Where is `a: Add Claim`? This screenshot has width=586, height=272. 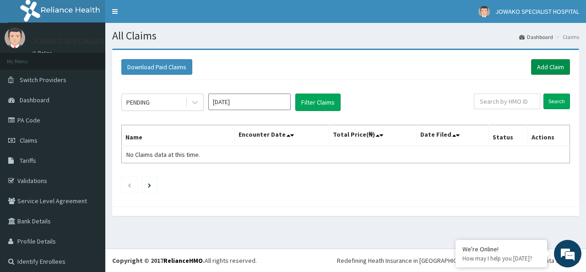
a: Add Claim is located at coordinates (551, 67).